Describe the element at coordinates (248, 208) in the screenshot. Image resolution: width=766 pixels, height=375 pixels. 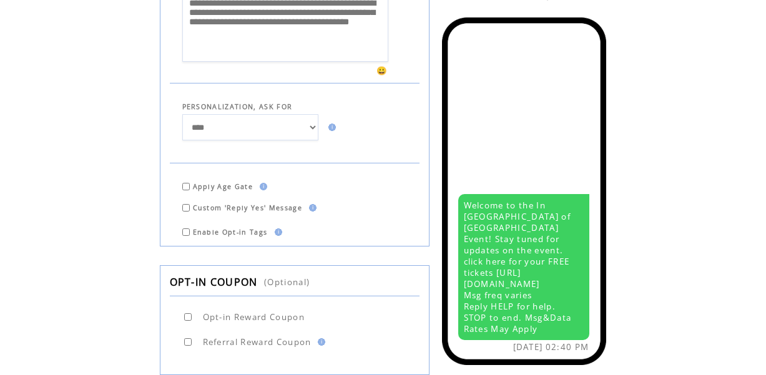
I see `span: Custom 'Reply Yes' Message` at that location.